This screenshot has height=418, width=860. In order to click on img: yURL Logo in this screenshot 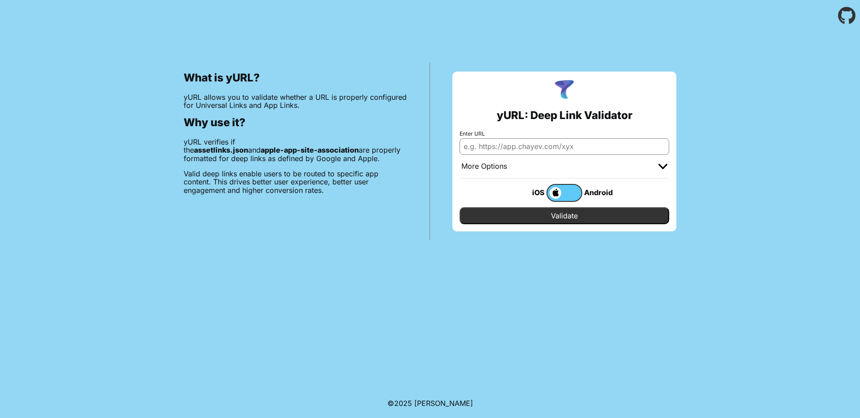, I will do `click(564, 90)`.